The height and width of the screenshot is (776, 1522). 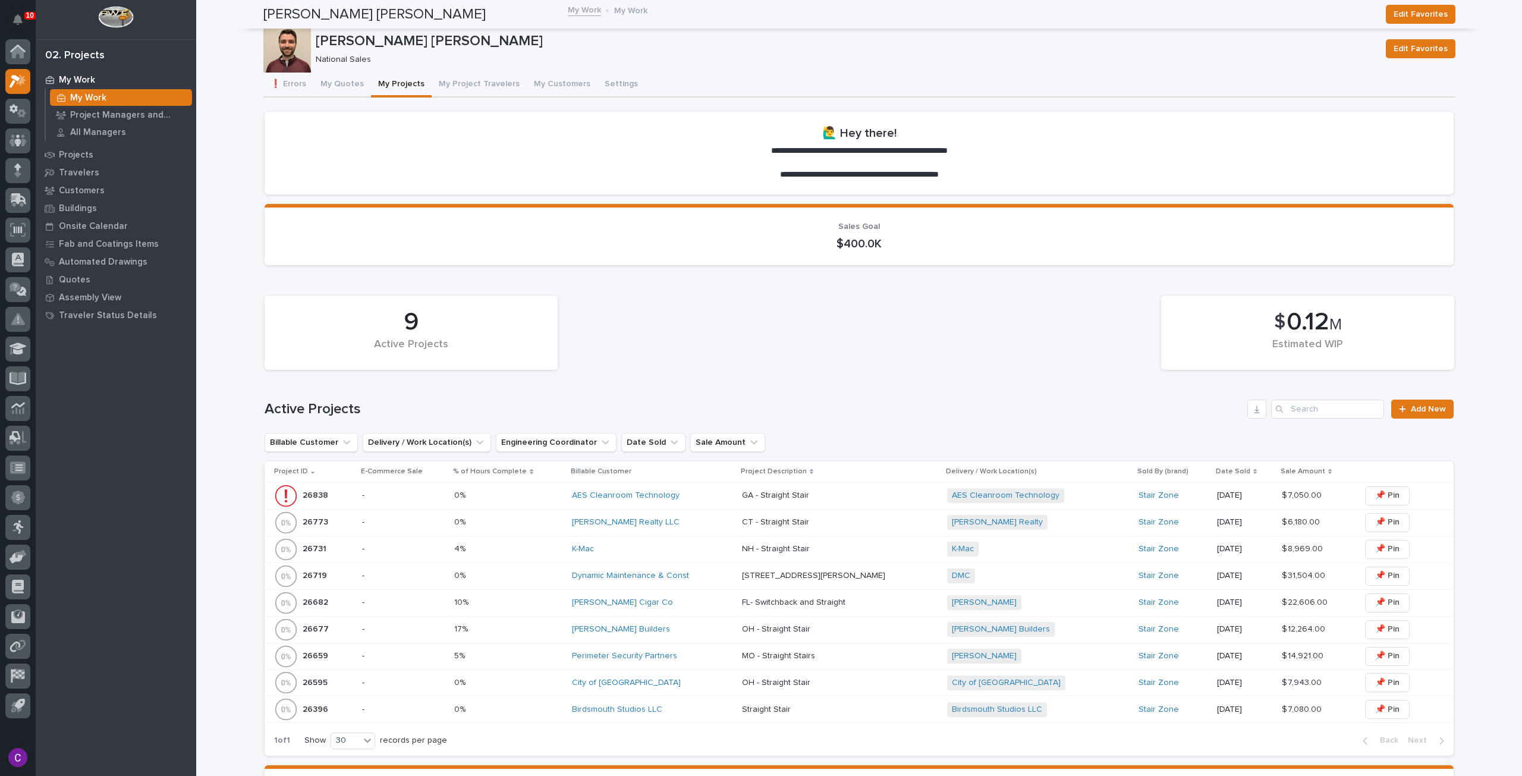 What do you see at coordinates (1386, 740) in the screenshot?
I see `span: Back` at bounding box center [1386, 740].